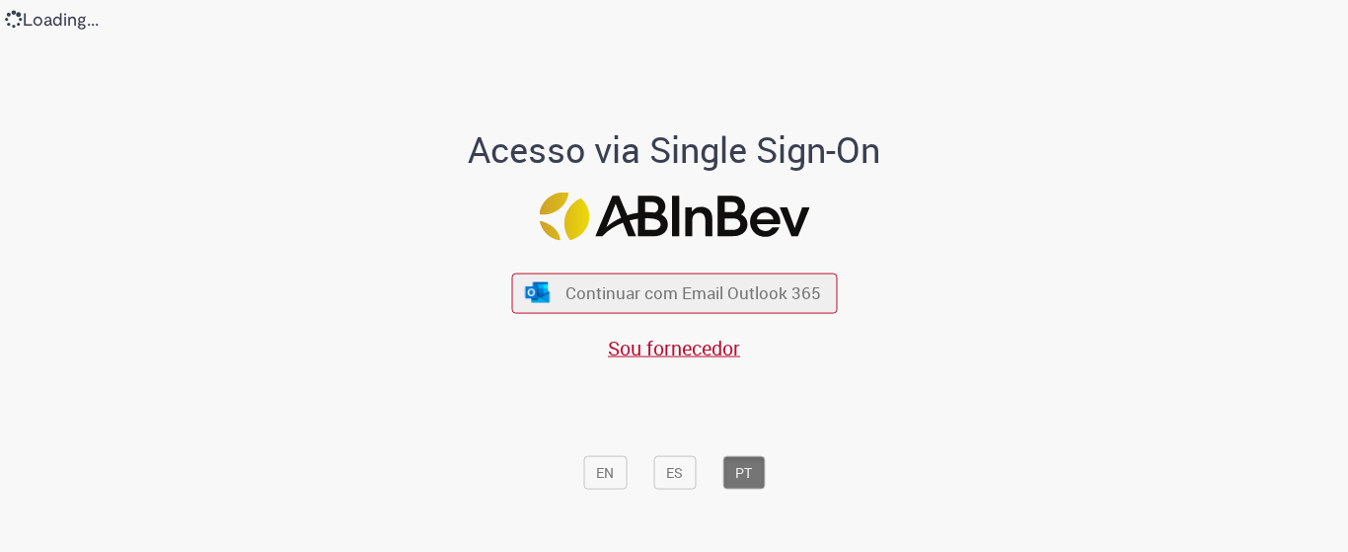 The image size is (1348, 552). What do you see at coordinates (605, 472) in the screenshot?
I see `button: EN` at bounding box center [605, 472].